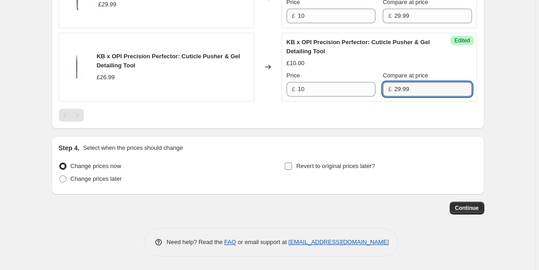 The image size is (539, 270). I want to click on span: Price, so click(293, 75).